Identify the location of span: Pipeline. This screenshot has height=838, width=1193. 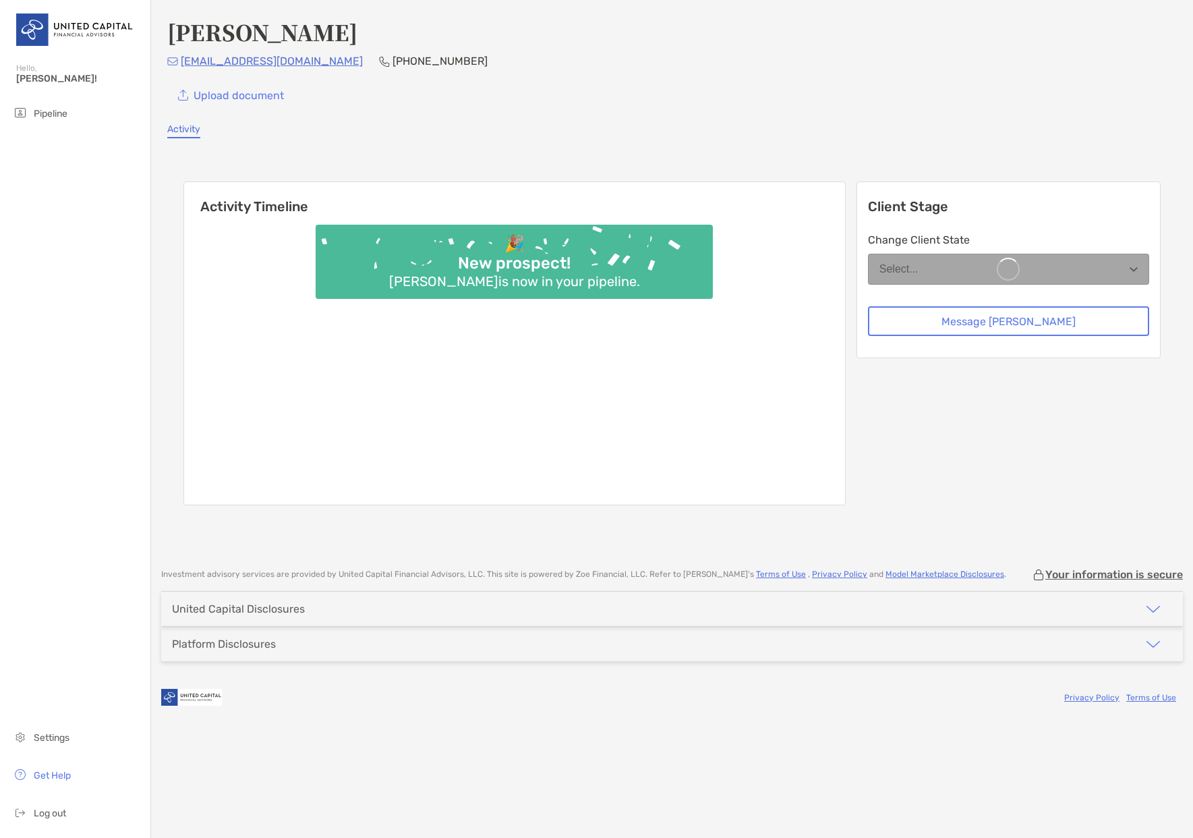
(51, 113).